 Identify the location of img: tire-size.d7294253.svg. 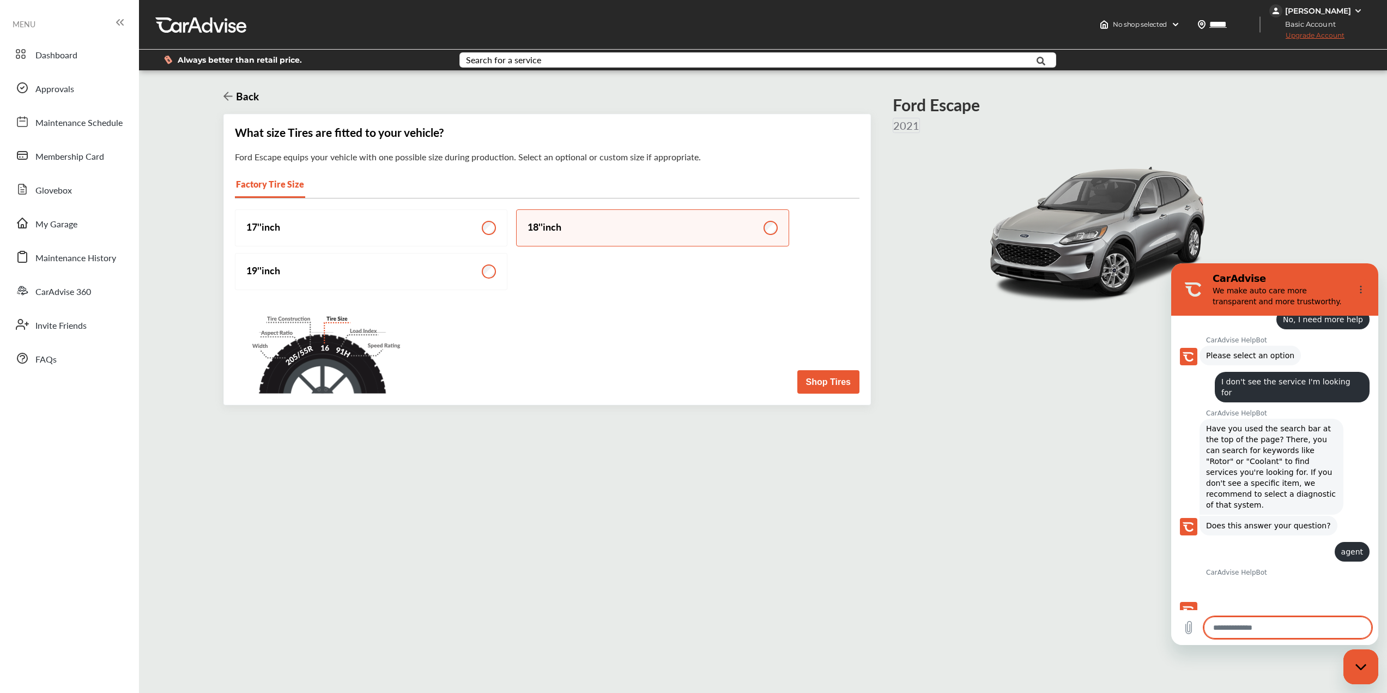
(322, 353).